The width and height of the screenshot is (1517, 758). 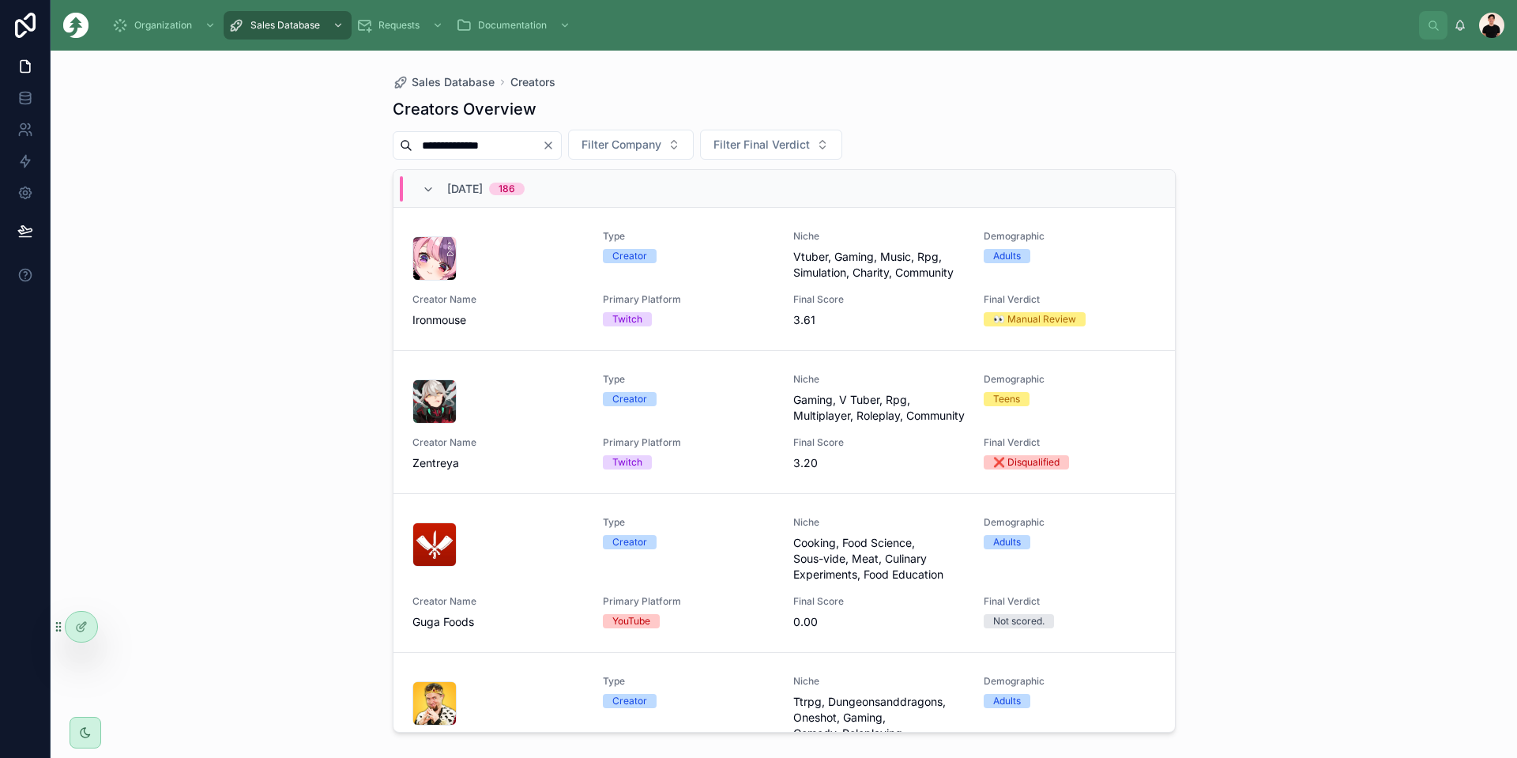 What do you see at coordinates (1007, 399) in the screenshot?
I see `div: Teens` at bounding box center [1007, 399].